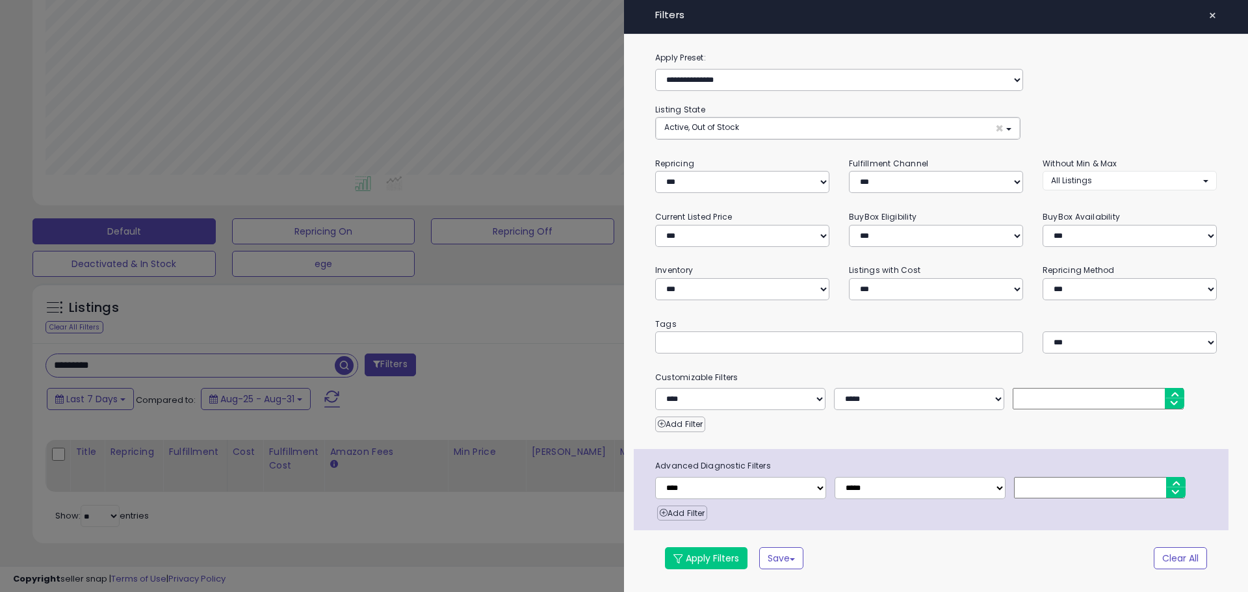 Image resolution: width=1248 pixels, height=592 pixels. Describe the element at coordinates (937, 466) in the screenshot. I see `span: Advanced Diagnostic Filters` at that location.